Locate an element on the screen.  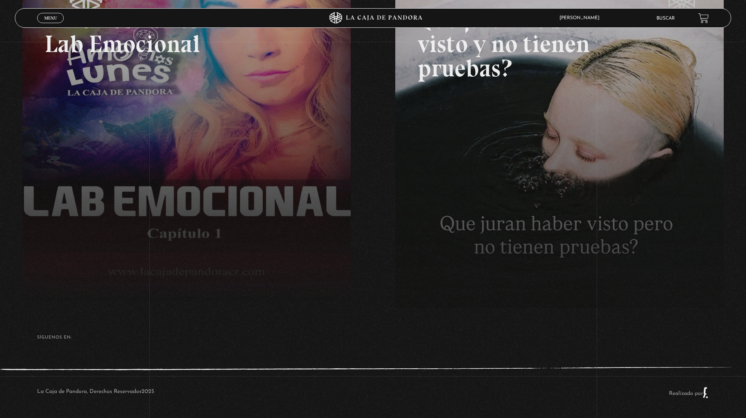
p: La Caja de Pandora, Derechos Reservados 2025 is located at coordinates (95, 392).